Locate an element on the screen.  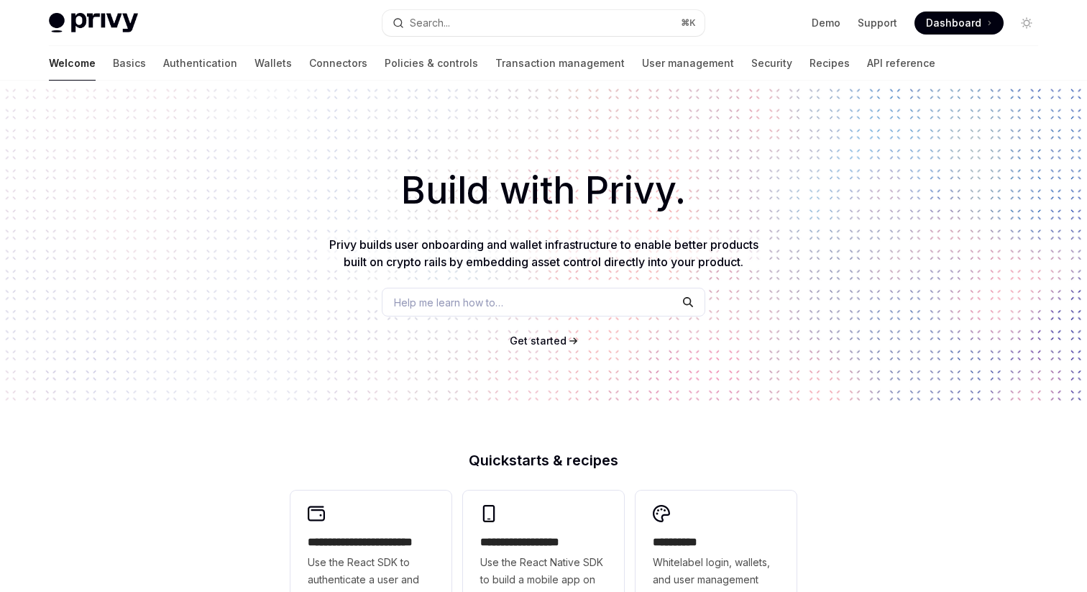
span: Get started is located at coordinates (538, 340).